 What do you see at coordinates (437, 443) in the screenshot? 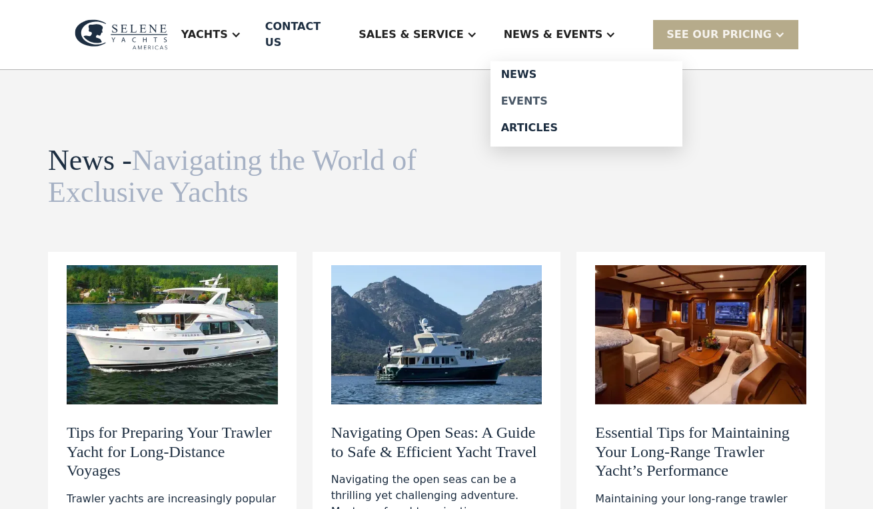
I see `h2: Navigating Open Seas: A Guide to Safe & Efficient Yacht Travel` at bounding box center [437, 443].